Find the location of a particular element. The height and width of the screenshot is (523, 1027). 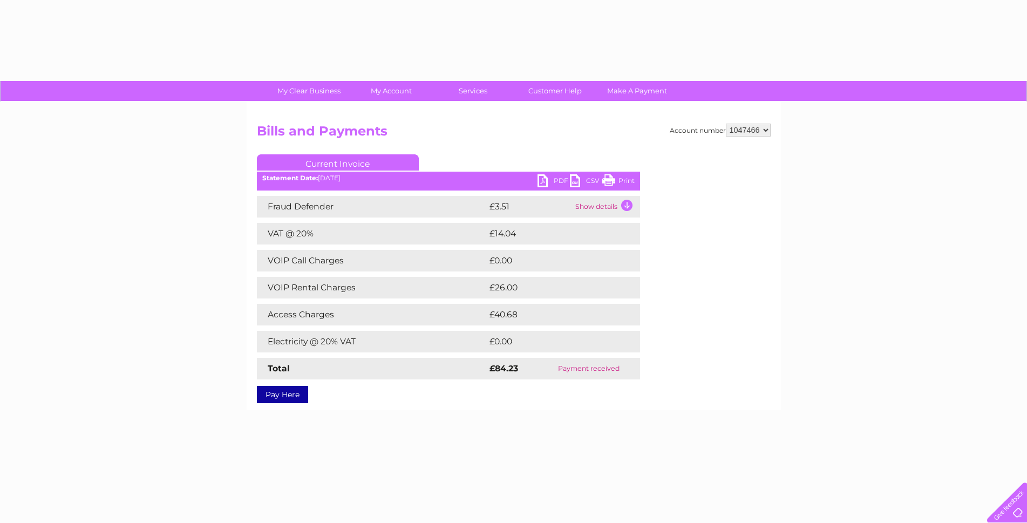

strong: £84.23 is located at coordinates (504, 368).